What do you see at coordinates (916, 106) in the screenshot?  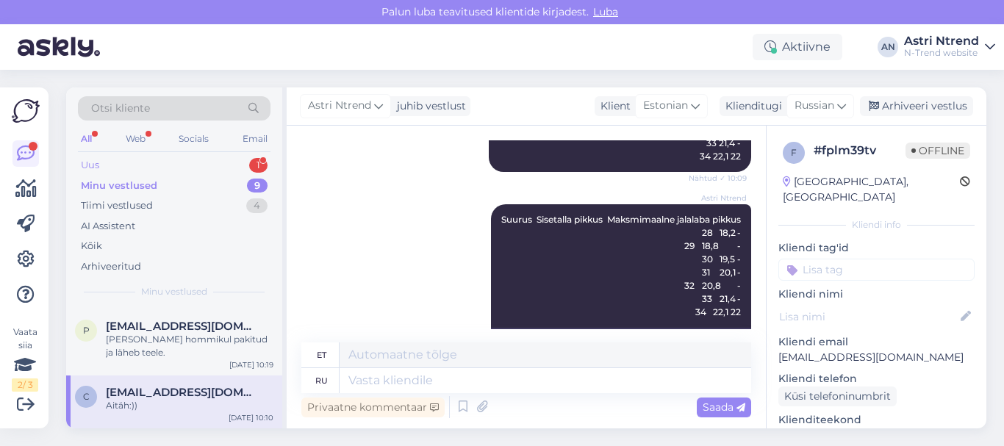 I see `div: Arhiveeri vestlus` at bounding box center [916, 106].